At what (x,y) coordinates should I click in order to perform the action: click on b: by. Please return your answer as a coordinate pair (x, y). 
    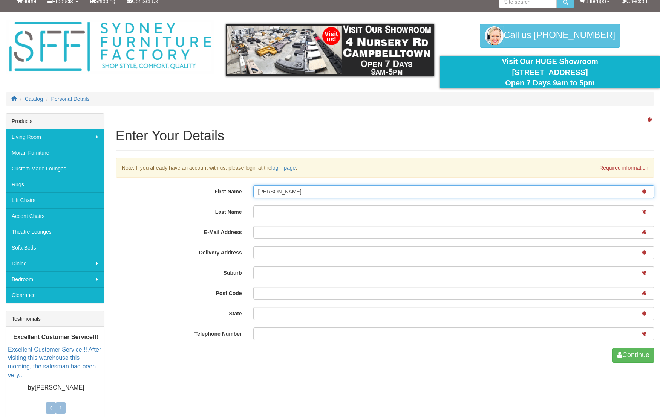
    Looking at the image, I should click on (31, 388).